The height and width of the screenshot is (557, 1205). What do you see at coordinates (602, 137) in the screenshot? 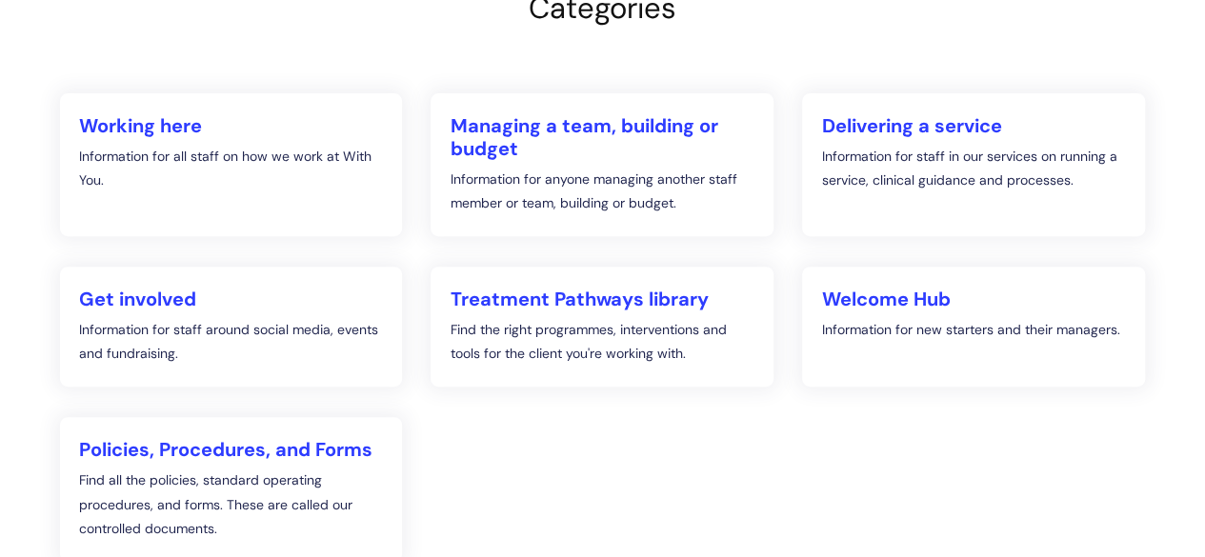
I see `h2: Managing a team, building or budget` at bounding box center [602, 137].